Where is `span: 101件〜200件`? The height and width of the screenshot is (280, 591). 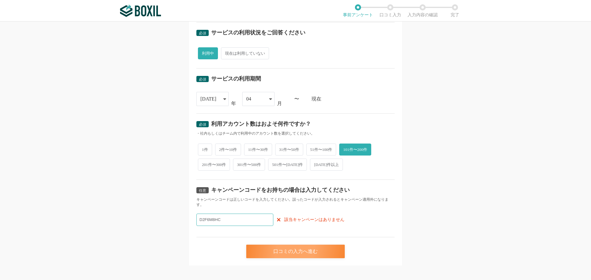 span: 101件〜200件 is located at coordinates (355, 149).